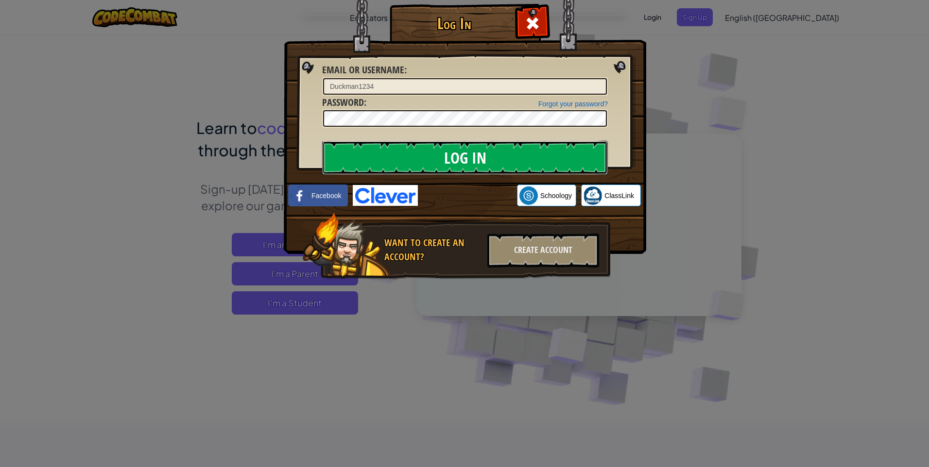  Describe the element at coordinates (363, 69) in the screenshot. I see `span: Email or Username` at that location.